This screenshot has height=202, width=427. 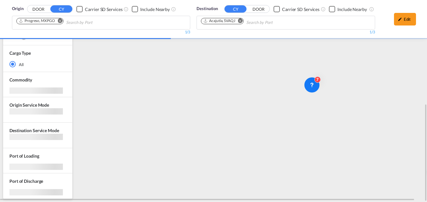 What do you see at coordinates (37, 21) in the screenshot?
I see `div: Progreso, MXPGO` at bounding box center [37, 21].